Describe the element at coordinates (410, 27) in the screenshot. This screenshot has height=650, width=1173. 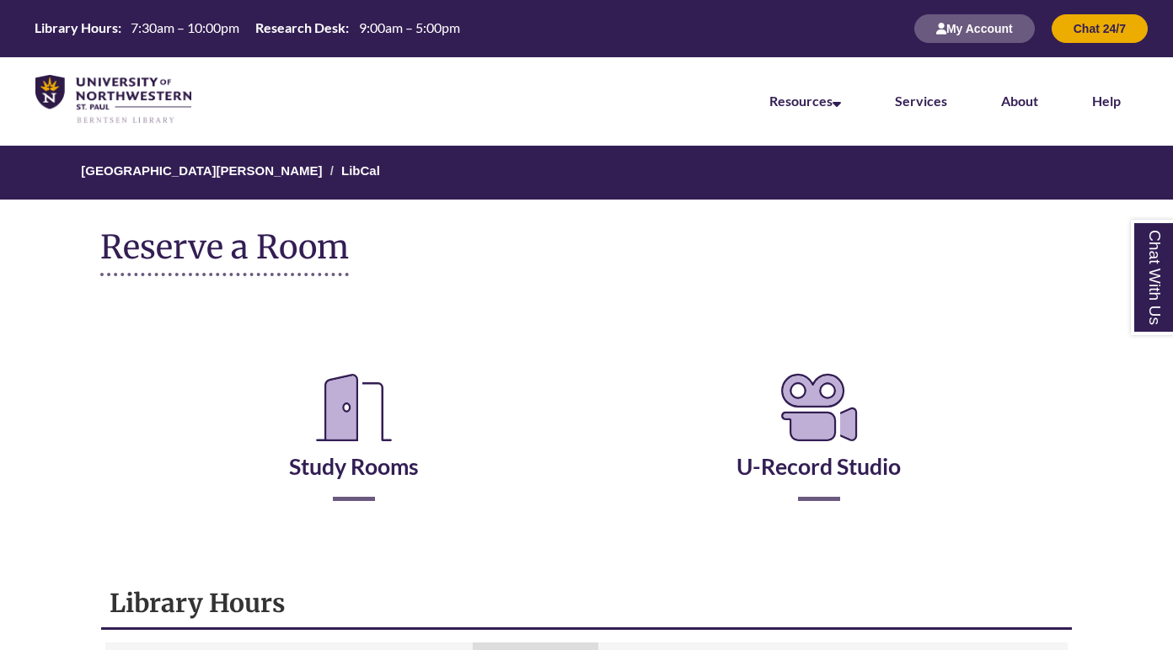
I see `span: 9:00am – 5:00pm` at that location.